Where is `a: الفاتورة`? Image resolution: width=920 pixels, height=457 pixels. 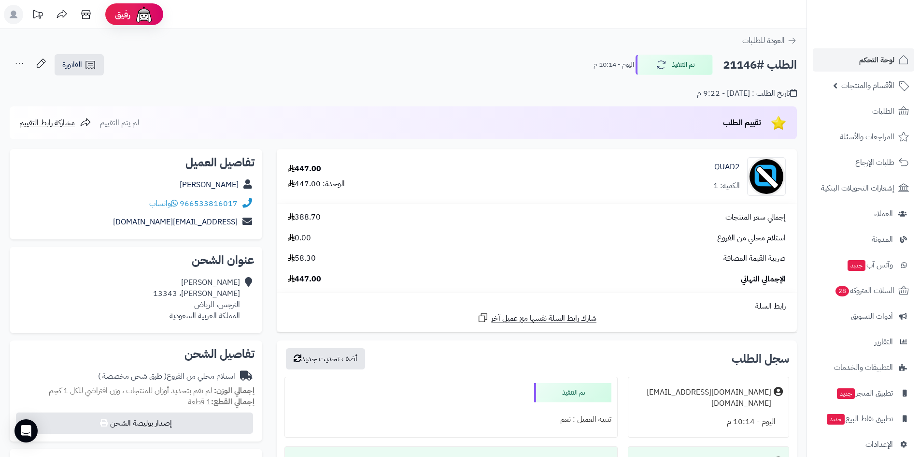 a: الفاتورة is located at coordinates (79, 65).